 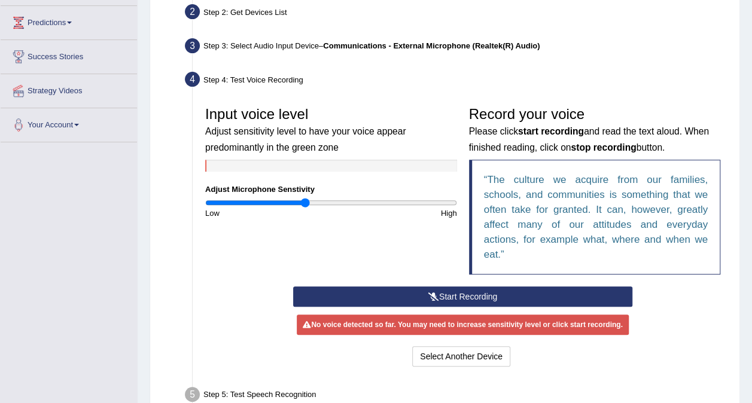 I want to click on q: The culture we acquire from our families, schools, and communities is something that we often tak..., so click(x=596, y=217).